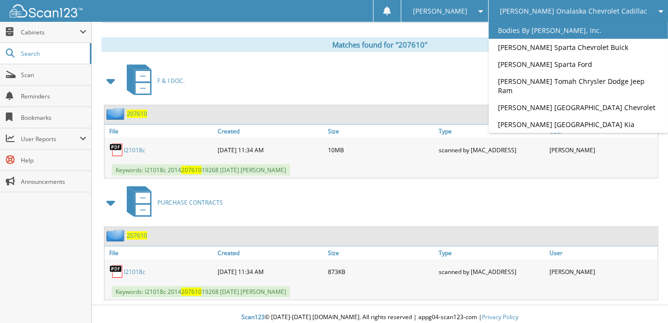 This screenshot has height=323, width=668. I want to click on img: scan123-logo-white.svg, so click(46, 11).